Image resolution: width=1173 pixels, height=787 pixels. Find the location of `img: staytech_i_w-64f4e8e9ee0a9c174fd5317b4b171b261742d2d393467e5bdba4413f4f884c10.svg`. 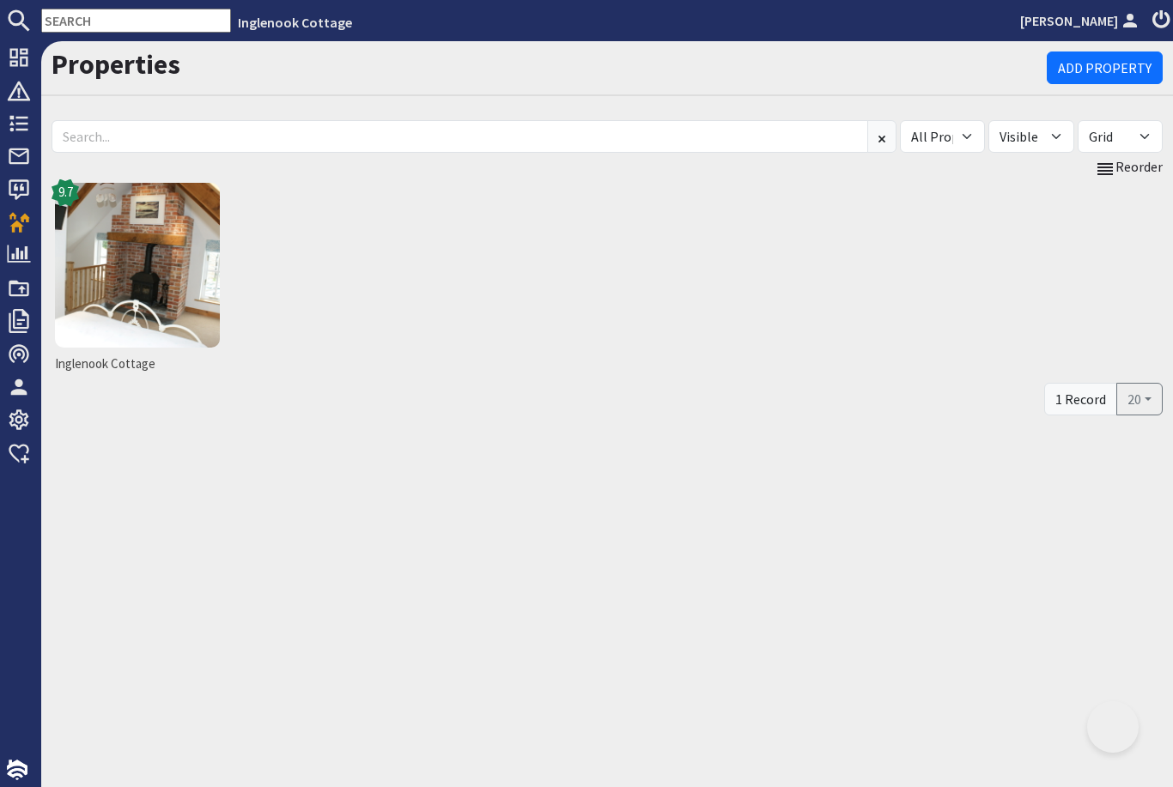

img: staytech_i_w-64f4e8e9ee0a9c174fd5317b4b171b261742d2d393467e5bdba4413f4f884c10.svg is located at coordinates (17, 770).